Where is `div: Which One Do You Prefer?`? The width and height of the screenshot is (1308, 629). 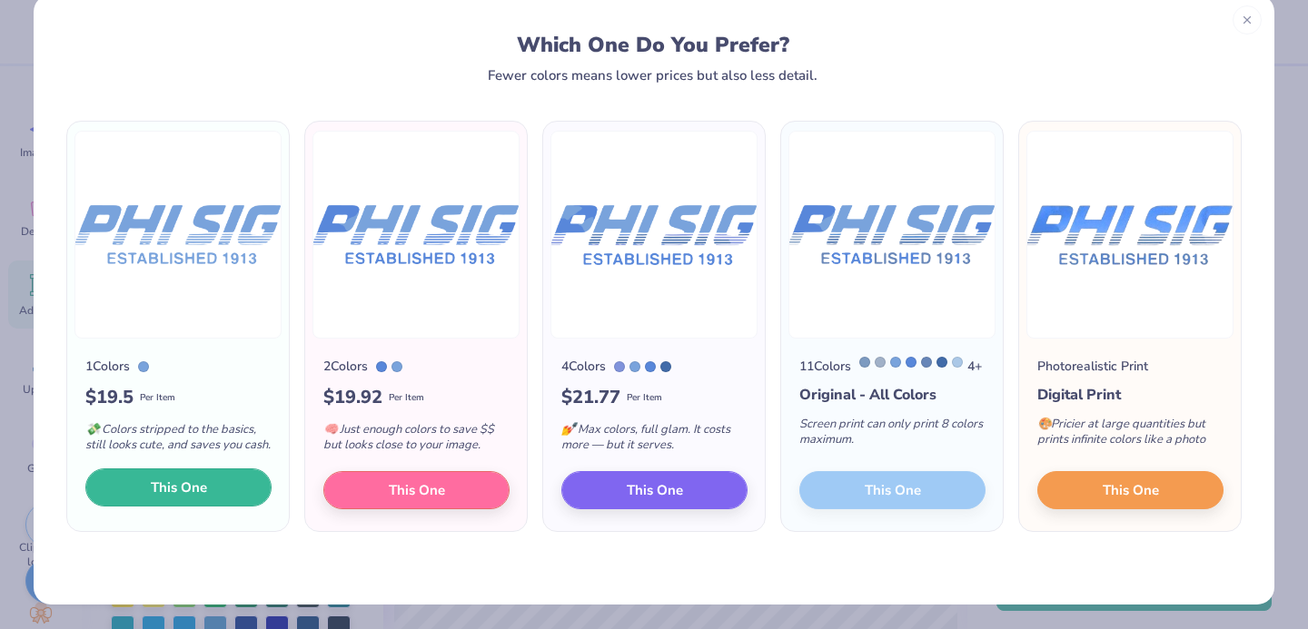
div: Which One Do You Prefer? is located at coordinates (653, 45).